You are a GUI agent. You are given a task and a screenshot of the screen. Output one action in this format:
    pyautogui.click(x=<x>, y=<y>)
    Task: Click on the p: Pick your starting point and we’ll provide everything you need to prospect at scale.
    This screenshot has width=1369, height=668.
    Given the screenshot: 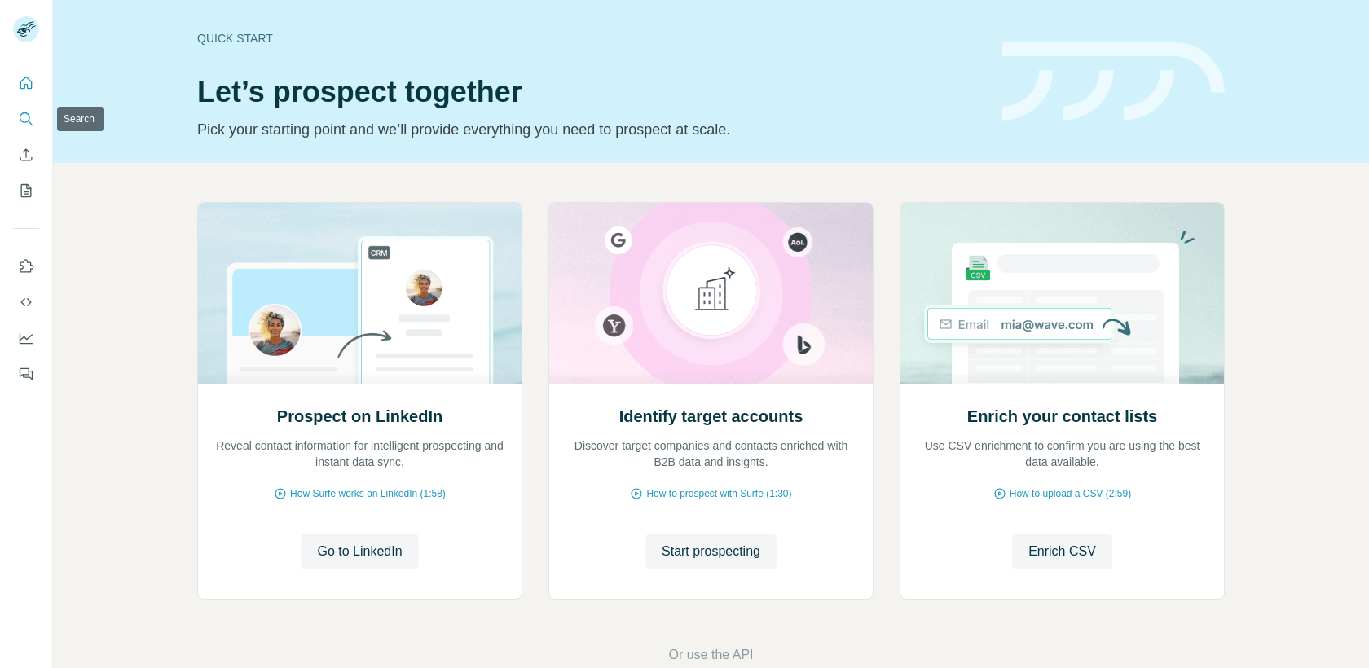 What is the action you would take?
    pyautogui.click(x=590, y=130)
    